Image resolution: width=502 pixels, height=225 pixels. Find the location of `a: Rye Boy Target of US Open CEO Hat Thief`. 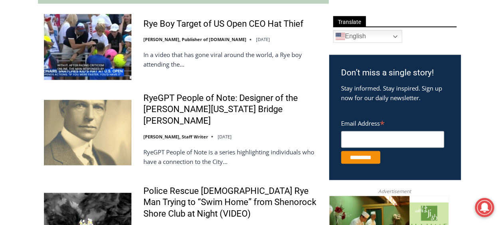

a: Rye Boy Target of US Open CEO Hat Thief is located at coordinates (223, 24).